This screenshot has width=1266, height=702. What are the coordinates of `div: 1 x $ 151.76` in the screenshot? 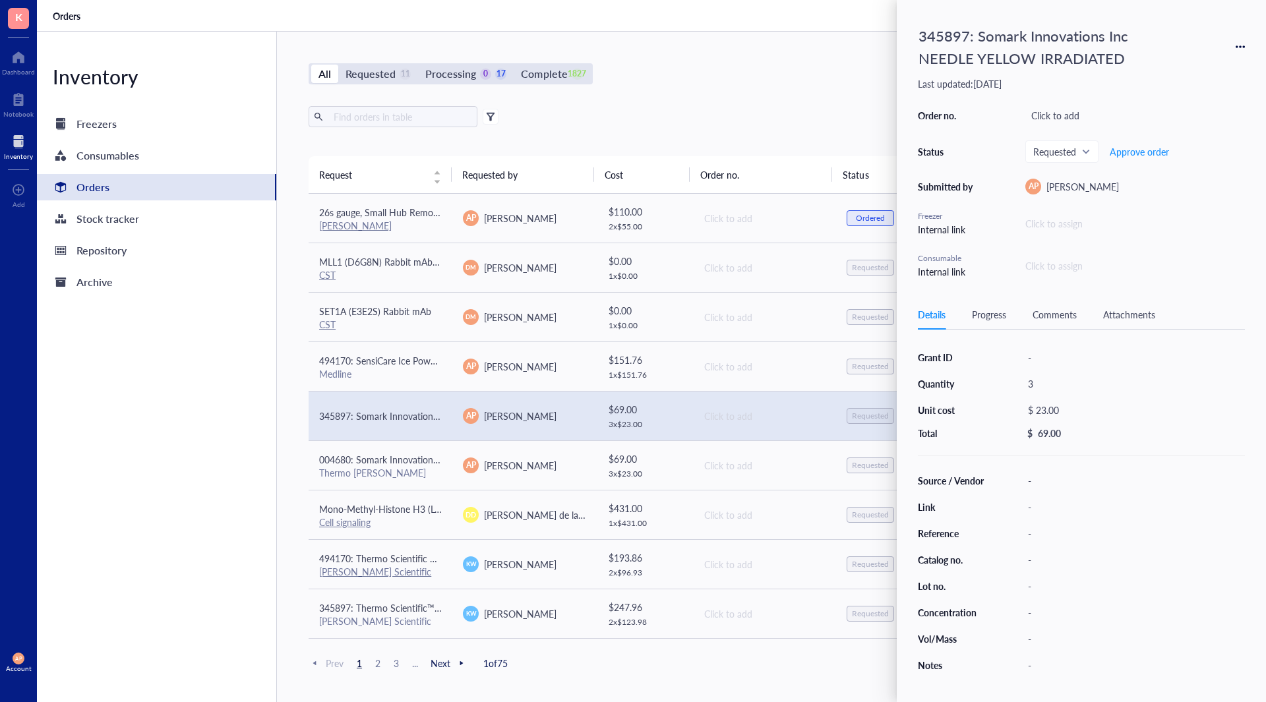 It's located at (645, 375).